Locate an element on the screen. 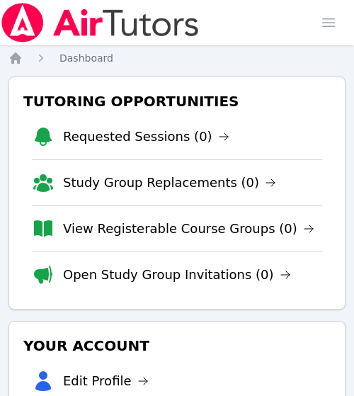 The height and width of the screenshot is (396, 354). h3: Your Account is located at coordinates (177, 346).